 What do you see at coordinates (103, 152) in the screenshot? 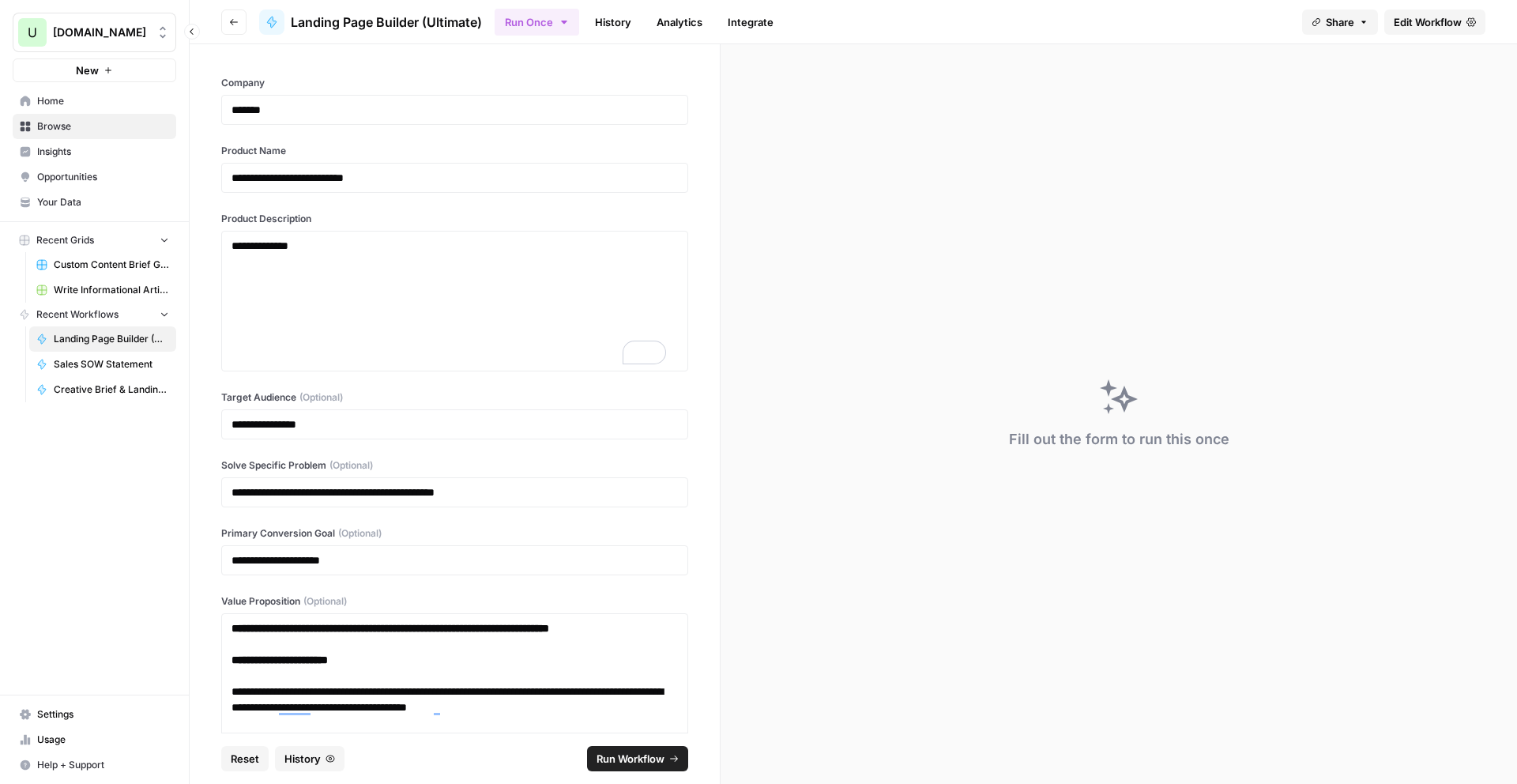
I see `span: Insights` at bounding box center [103, 152].